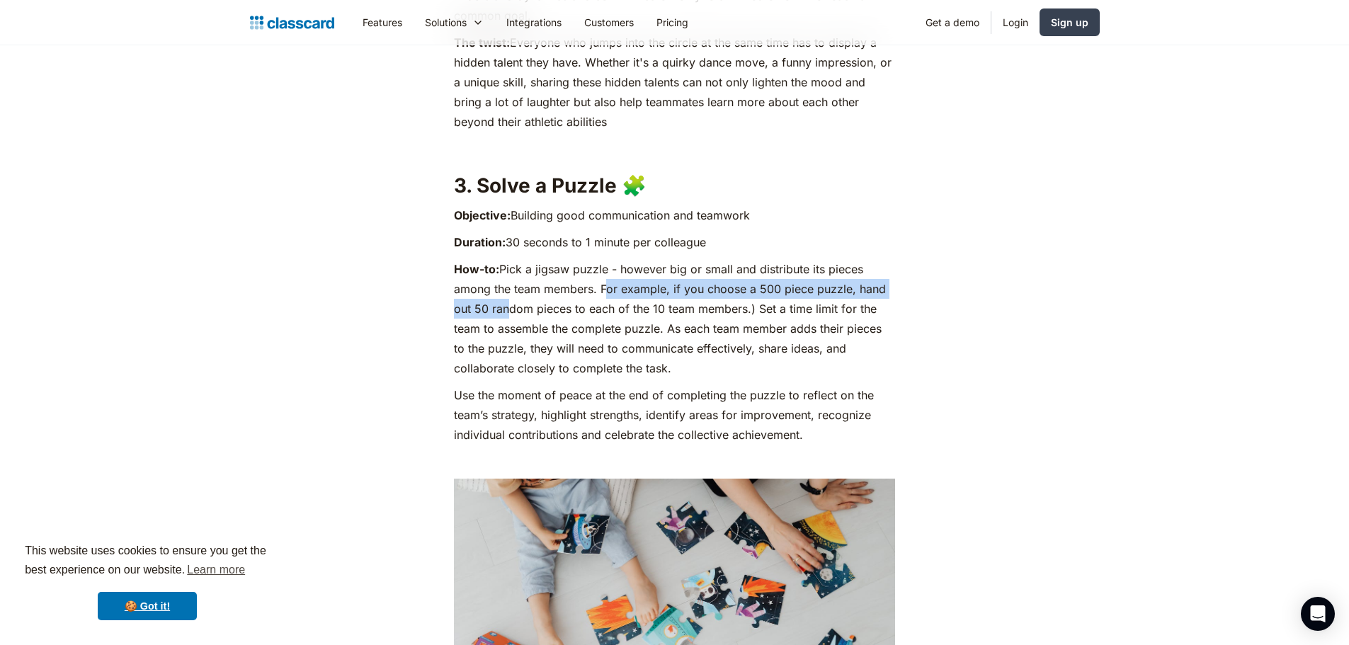 Image resolution: width=1349 pixels, height=645 pixels. What do you see at coordinates (1069, 22) in the screenshot?
I see `div: Sign up` at bounding box center [1069, 22].